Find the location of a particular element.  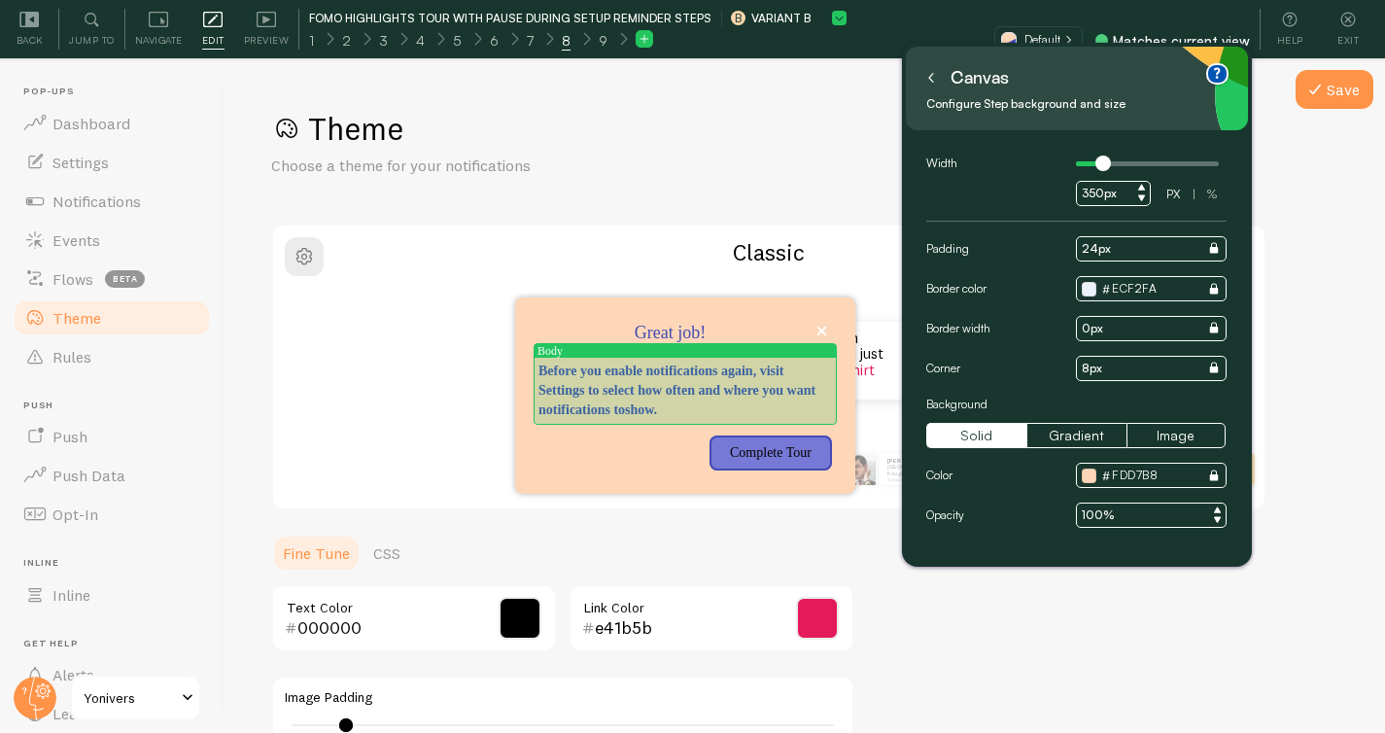

a: Notifications is located at coordinates (112, 201).